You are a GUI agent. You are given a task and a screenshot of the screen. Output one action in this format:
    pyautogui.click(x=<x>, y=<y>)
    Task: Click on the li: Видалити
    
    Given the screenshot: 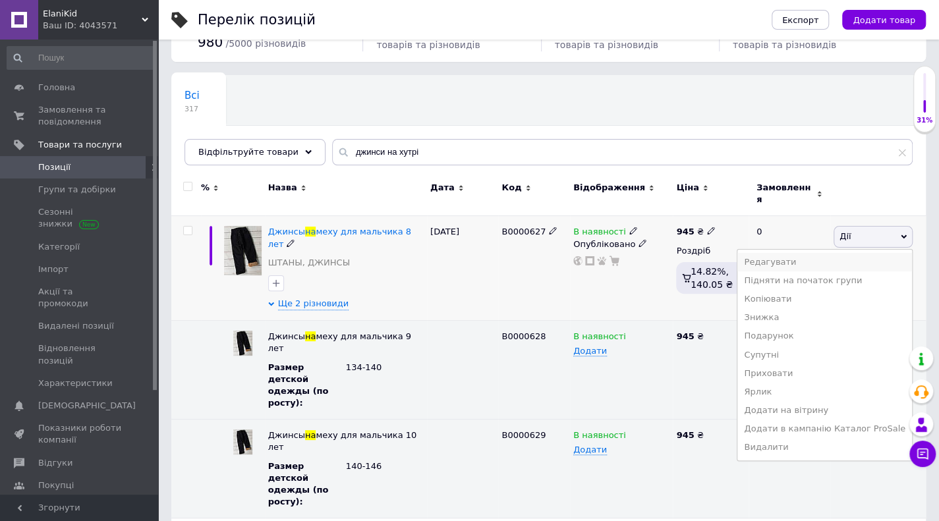 What is the action you would take?
    pyautogui.click(x=825, y=448)
    